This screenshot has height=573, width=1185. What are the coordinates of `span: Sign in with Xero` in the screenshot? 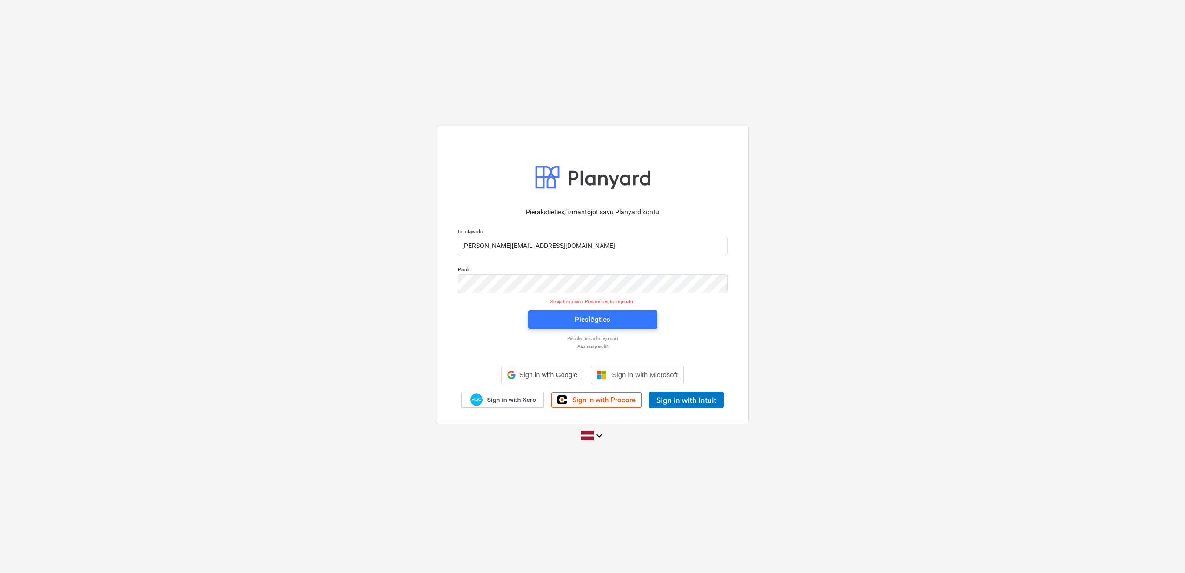 It's located at (511, 400).